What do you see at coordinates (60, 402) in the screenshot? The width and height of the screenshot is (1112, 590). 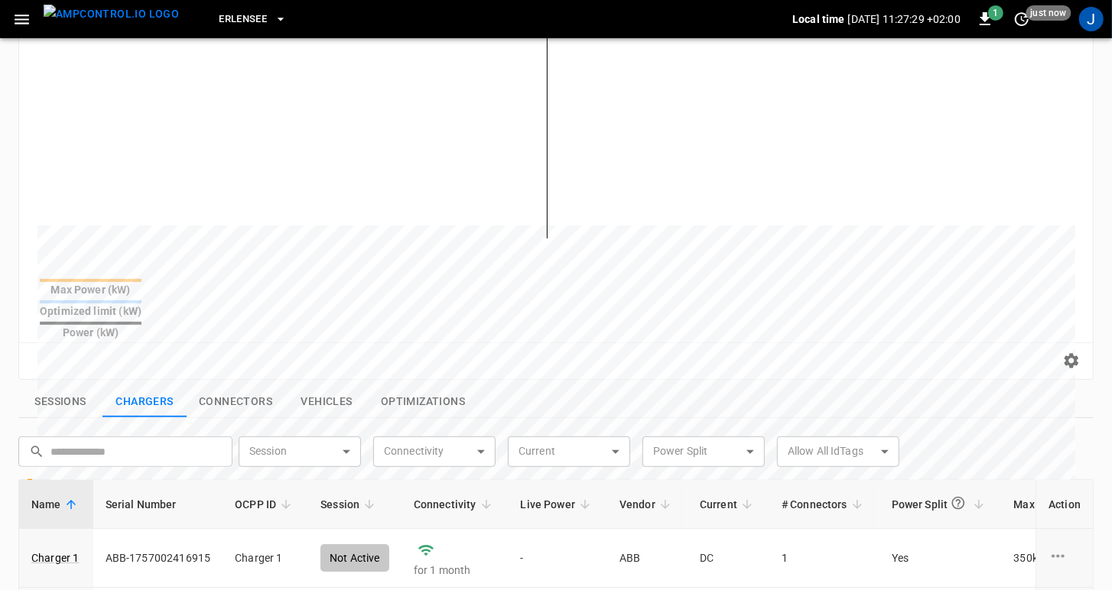 I see `button: show latest sessions` at bounding box center [60, 402].